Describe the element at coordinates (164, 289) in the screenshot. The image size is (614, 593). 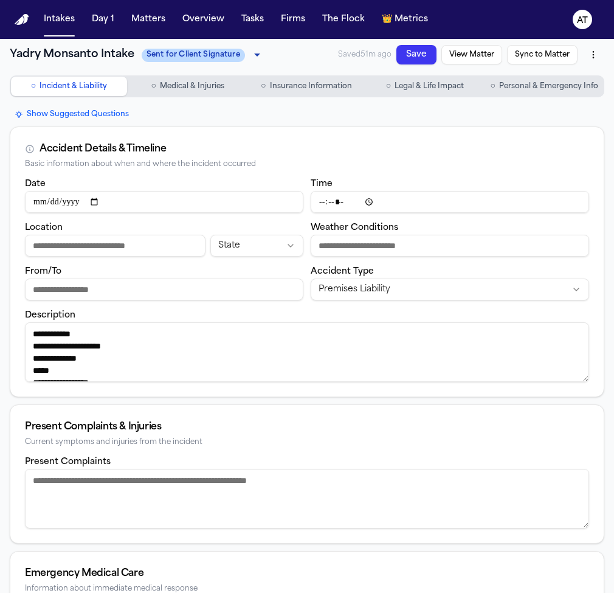
I see `input: From/To destination` at that location.